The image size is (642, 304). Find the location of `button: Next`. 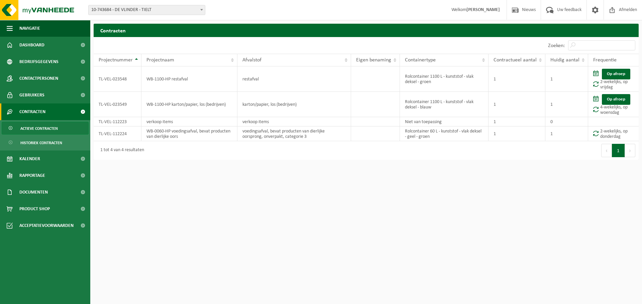

button: Next is located at coordinates (630, 151).